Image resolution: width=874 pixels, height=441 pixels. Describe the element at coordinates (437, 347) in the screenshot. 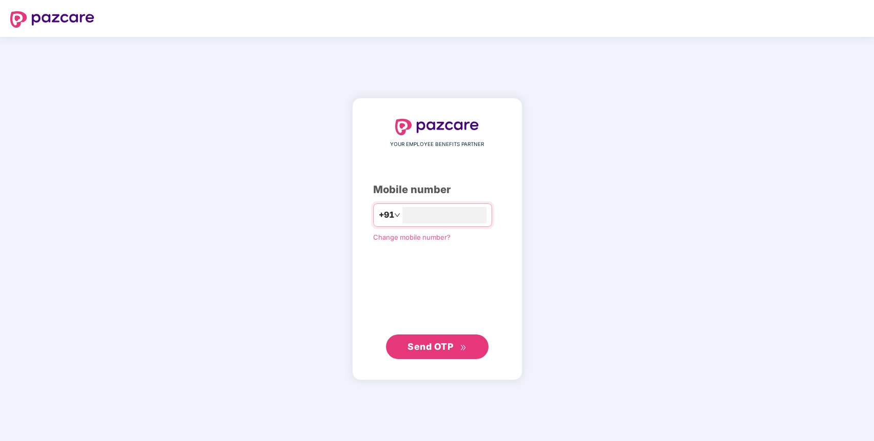

I see `button: Send OTPdouble-right` at that location.